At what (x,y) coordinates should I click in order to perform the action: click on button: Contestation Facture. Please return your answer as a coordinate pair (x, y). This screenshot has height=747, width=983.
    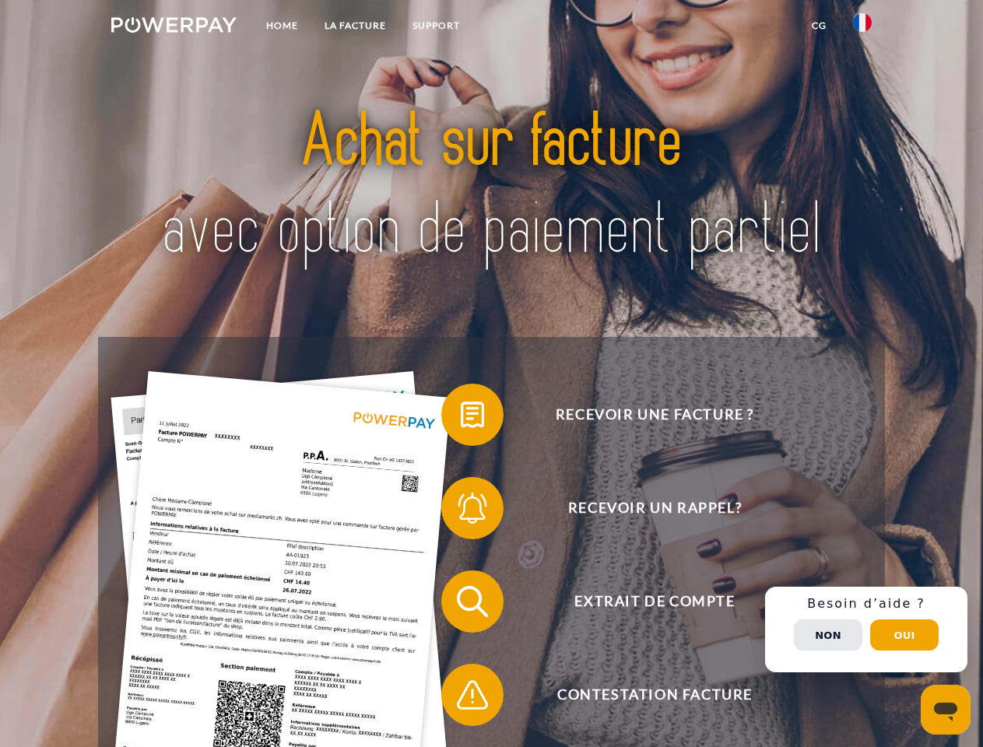
    Looking at the image, I should click on (644, 695).